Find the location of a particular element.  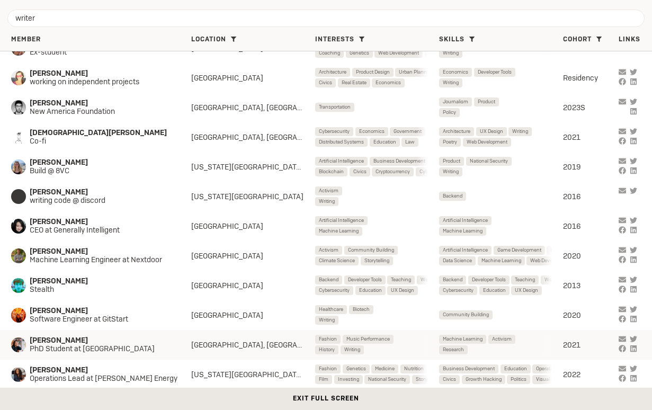

span: Blockchain is located at coordinates (331, 172).